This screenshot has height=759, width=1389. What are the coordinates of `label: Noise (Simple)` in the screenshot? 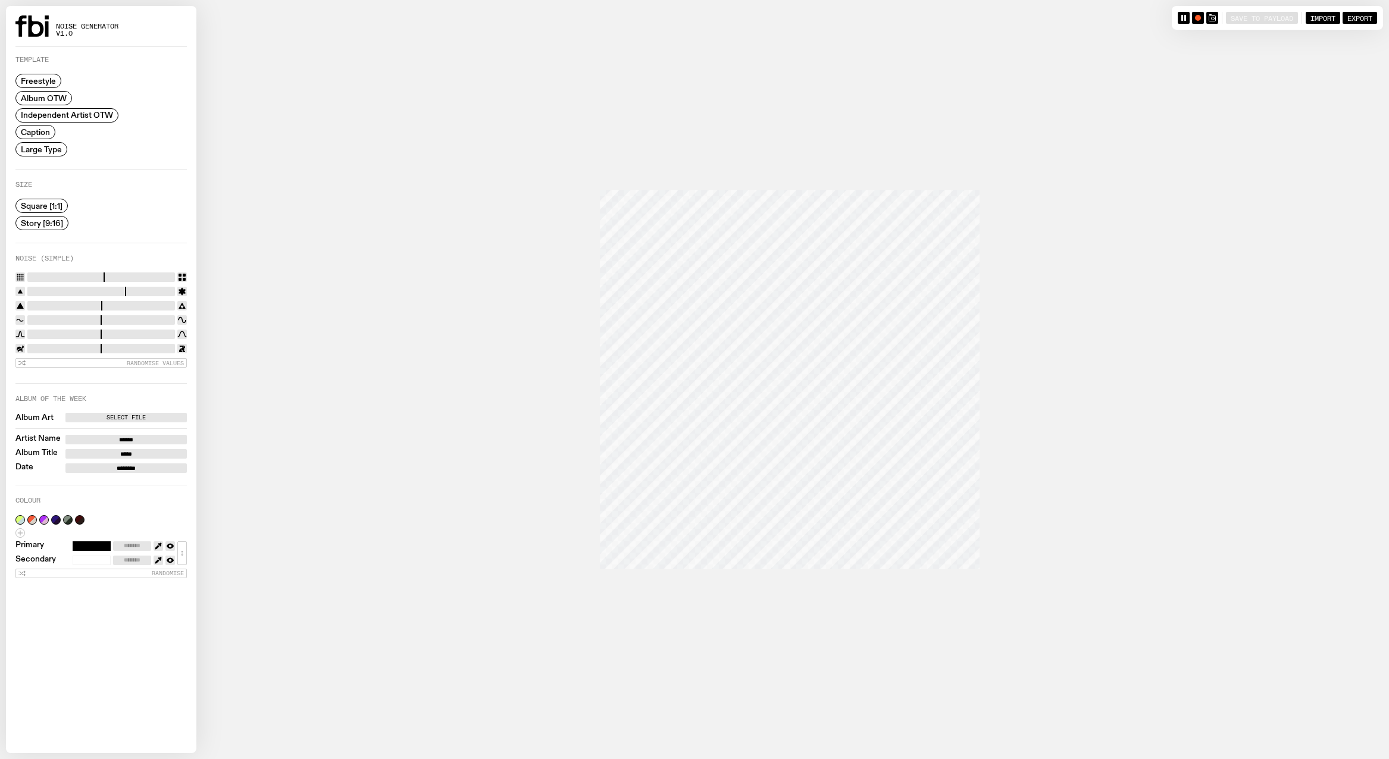 It's located at (45, 258).